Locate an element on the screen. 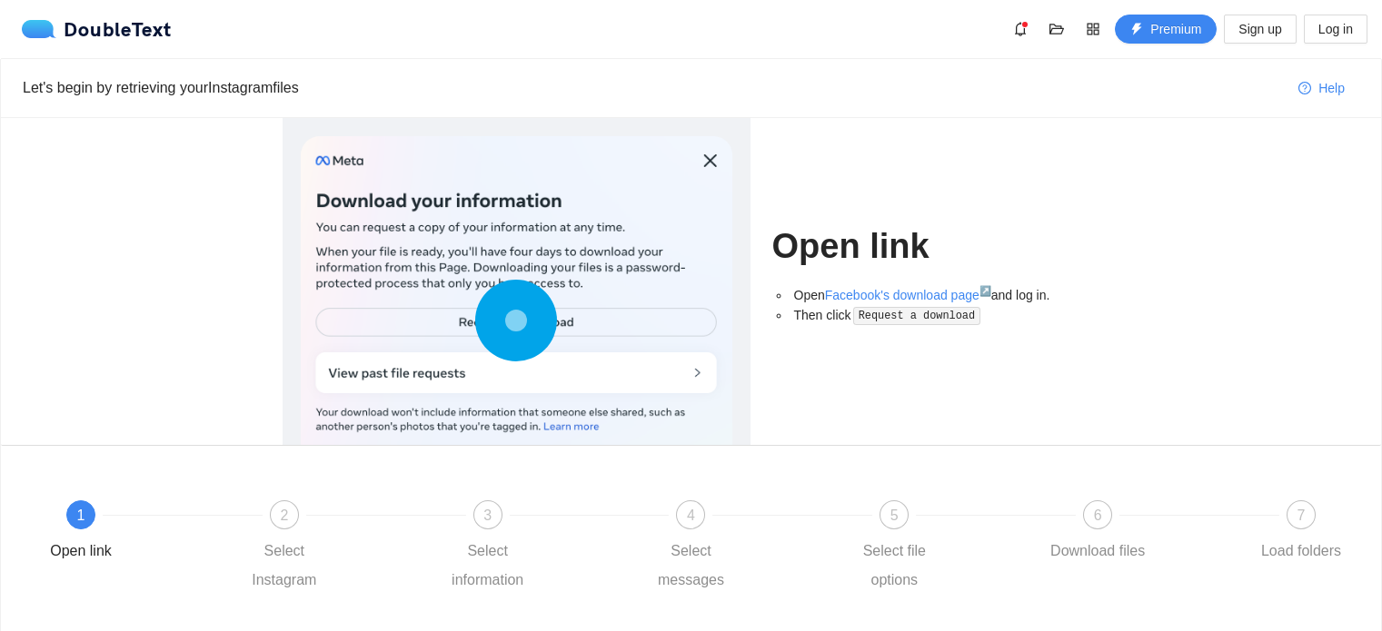  span: appstore is located at coordinates (1093, 29).